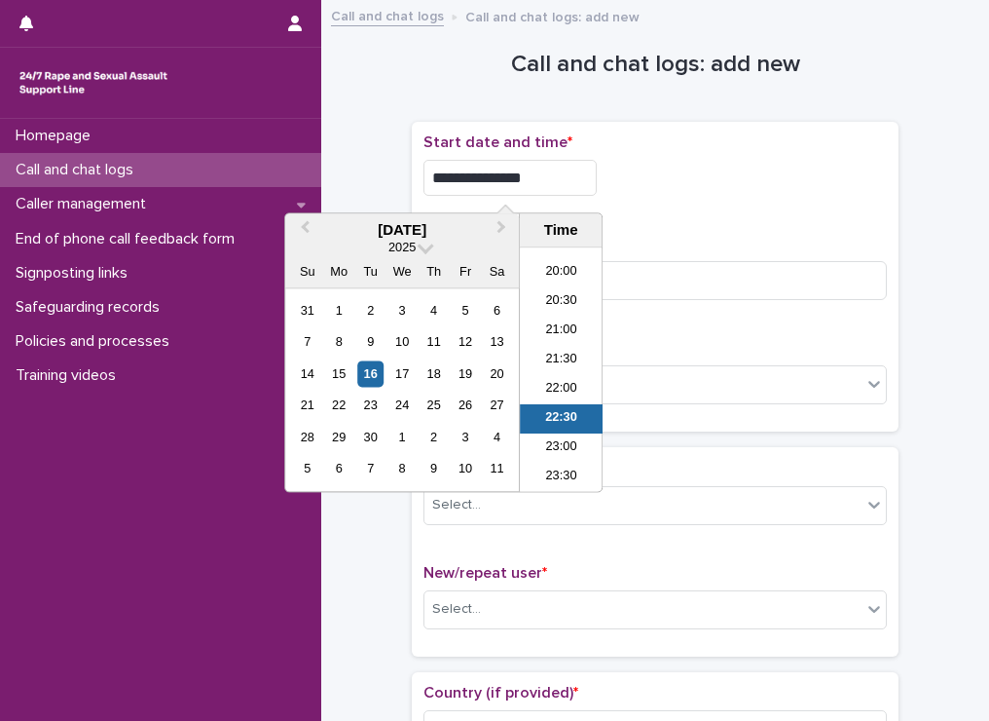 The width and height of the screenshot is (989, 721). What do you see at coordinates (85, 204) in the screenshot?
I see `p: Caller management` at bounding box center [85, 204].